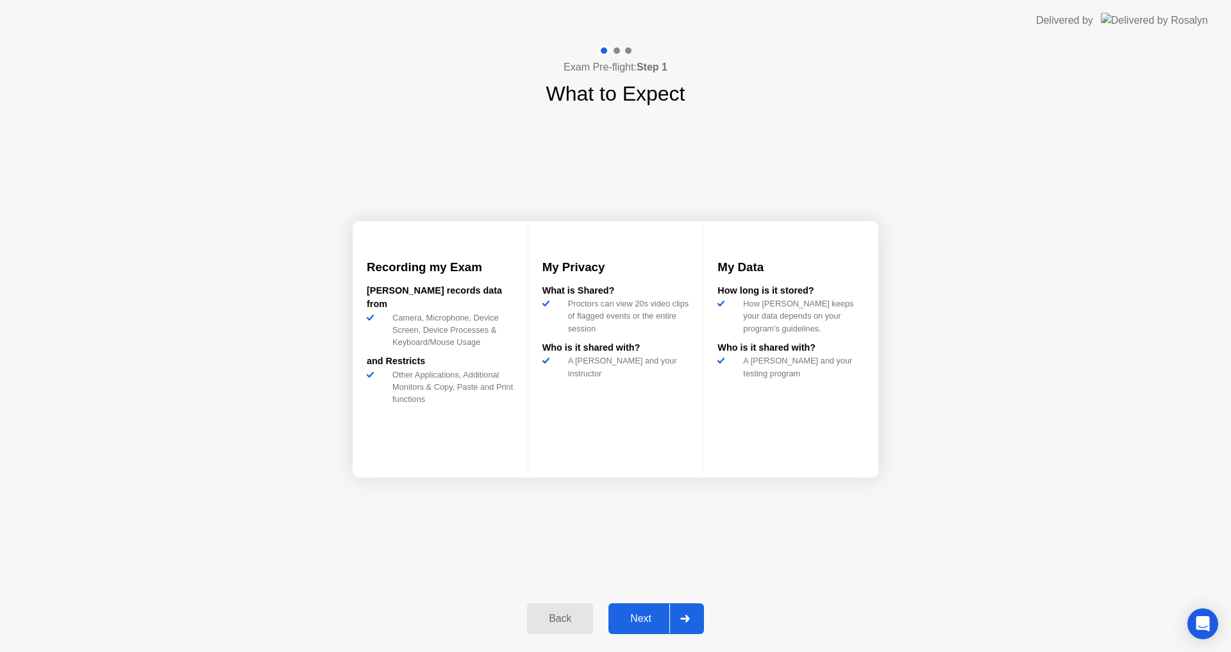 This screenshot has height=652, width=1231. Describe the element at coordinates (615, 67) in the screenshot. I see `h4: Exam Pre-flight:` at that location.